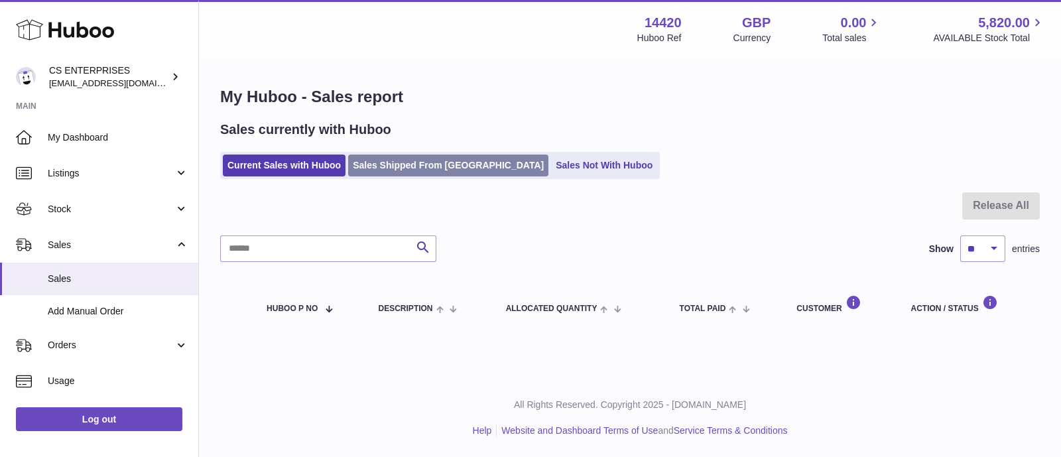 Image resolution: width=1061 pixels, height=457 pixels. What do you see at coordinates (580, 431) in the screenshot?
I see `a: Website and Dashboard Terms of Use` at bounding box center [580, 431].